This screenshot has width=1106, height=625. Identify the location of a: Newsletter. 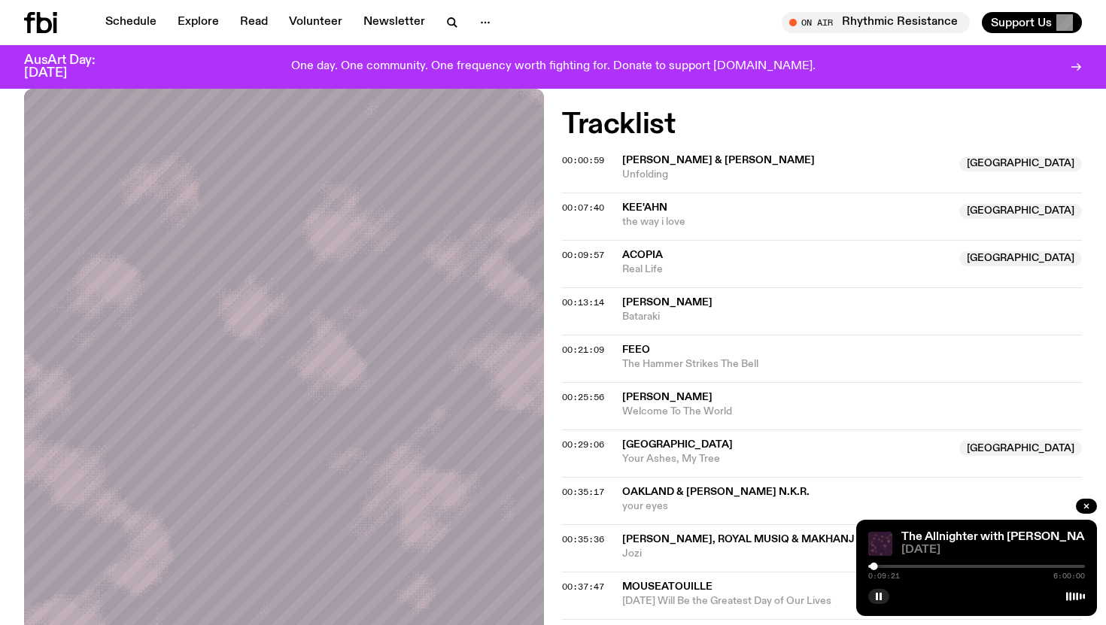
(394, 23).